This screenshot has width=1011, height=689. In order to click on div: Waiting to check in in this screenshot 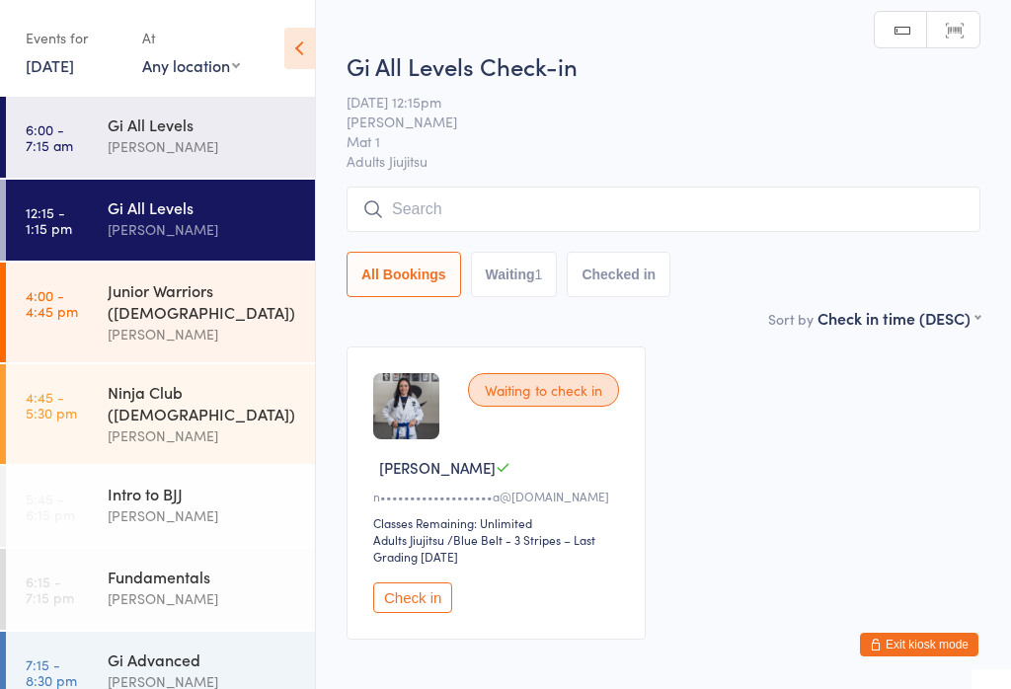, I will do `click(543, 390)`.